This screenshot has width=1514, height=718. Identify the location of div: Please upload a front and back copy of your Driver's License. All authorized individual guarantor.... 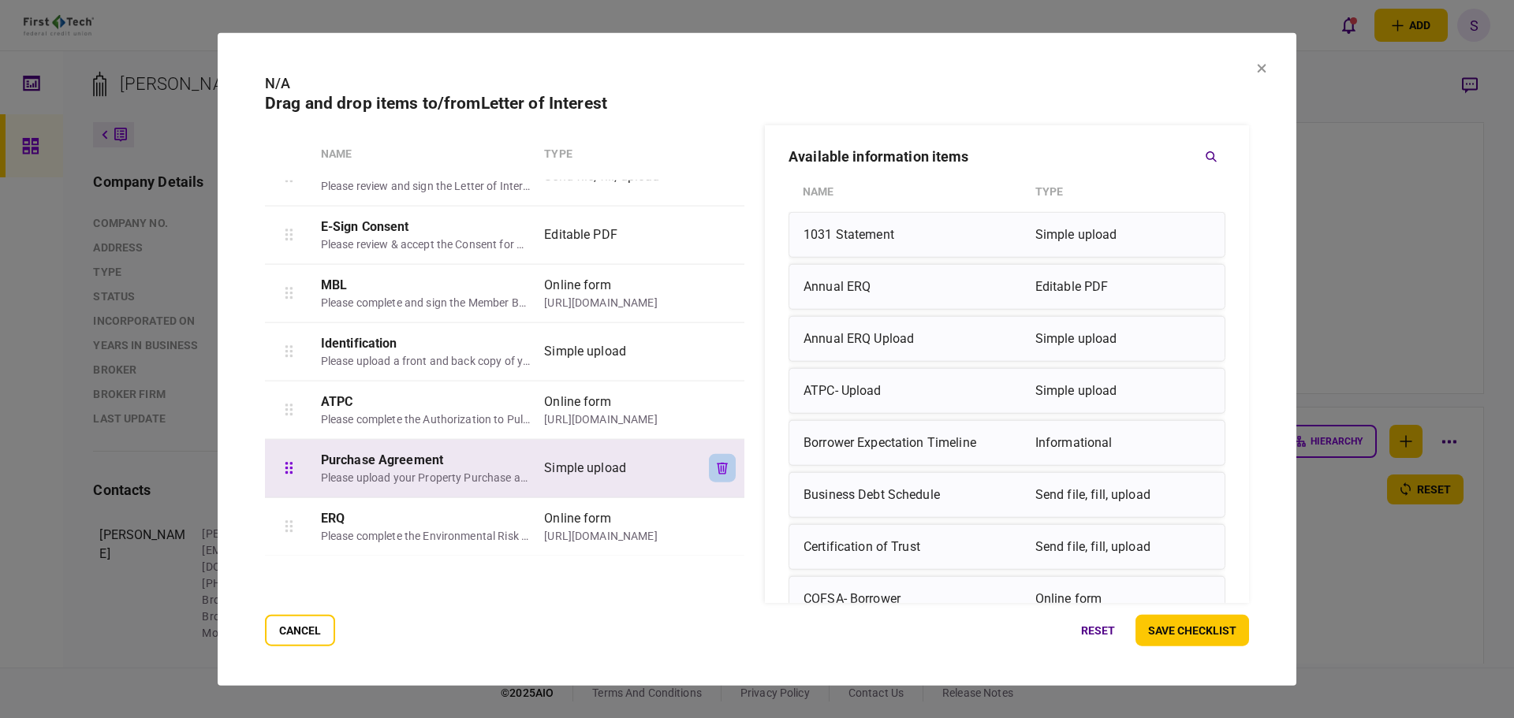
(426, 360).